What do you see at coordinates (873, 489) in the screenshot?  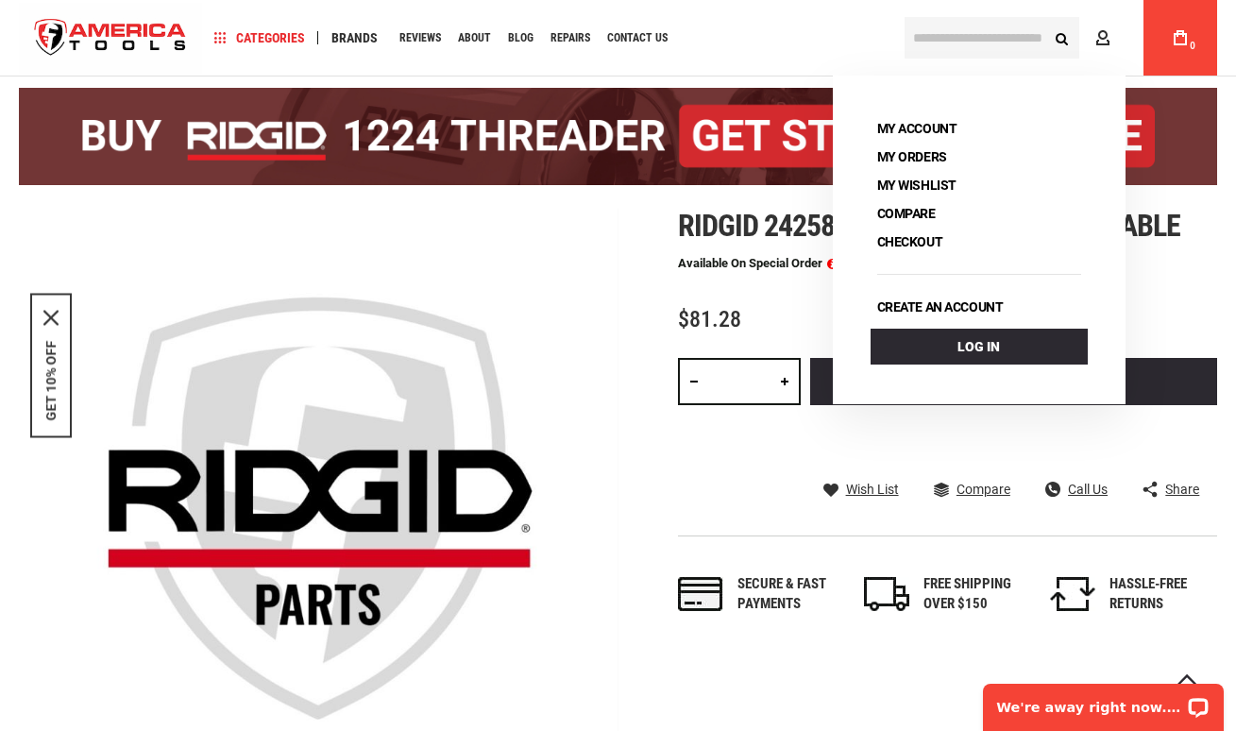 I see `span: Wish List` at bounding box center [873, 489].